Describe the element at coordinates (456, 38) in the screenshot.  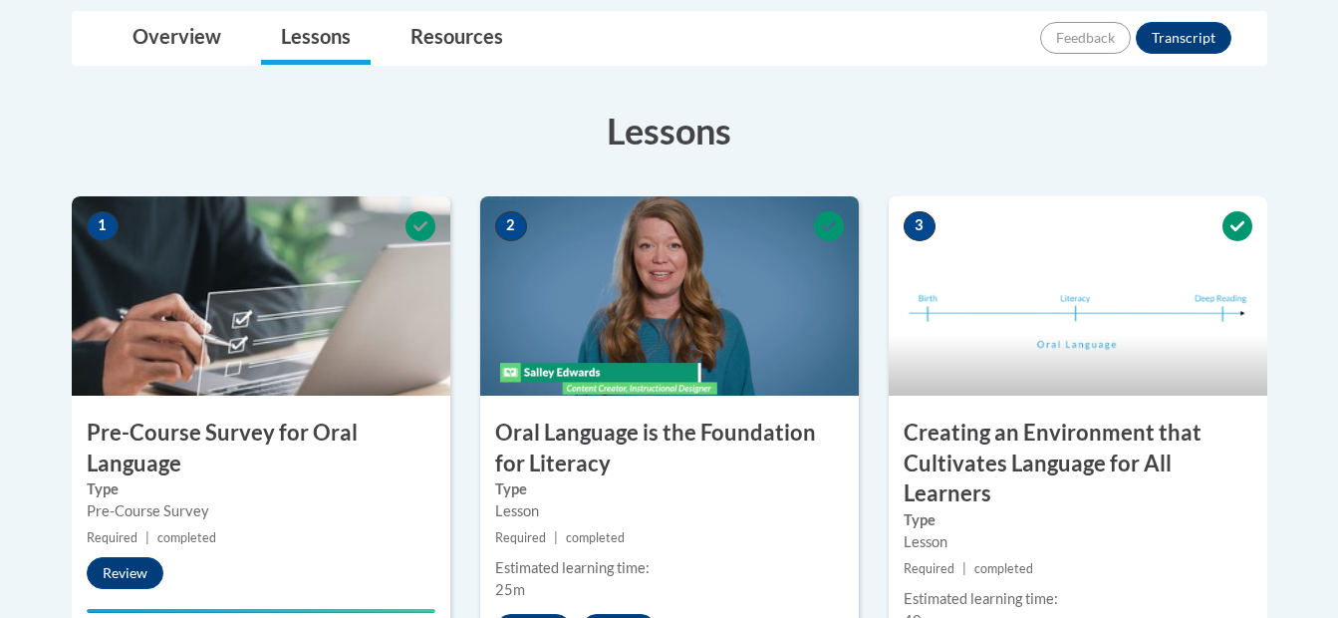
I see `a: Resources` at that location.